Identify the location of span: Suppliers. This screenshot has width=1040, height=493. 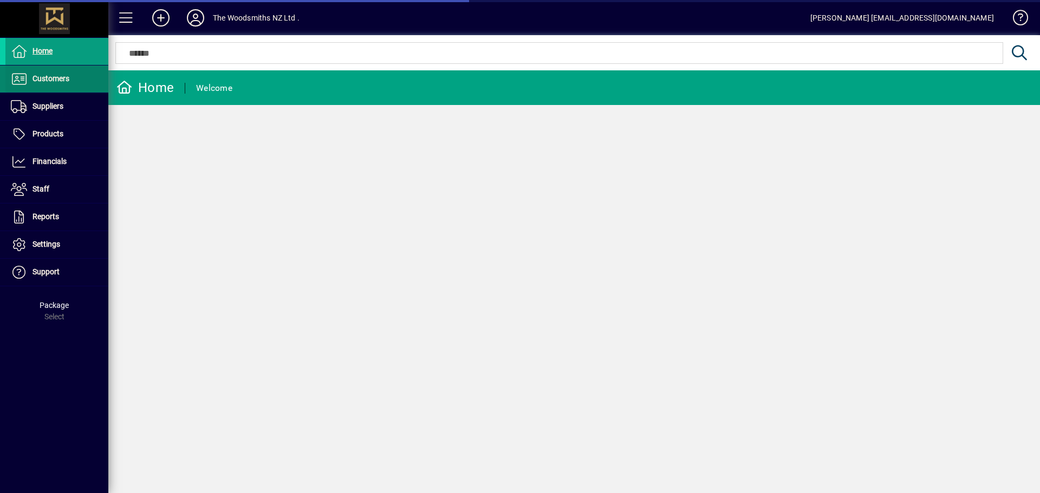
(48, 106).